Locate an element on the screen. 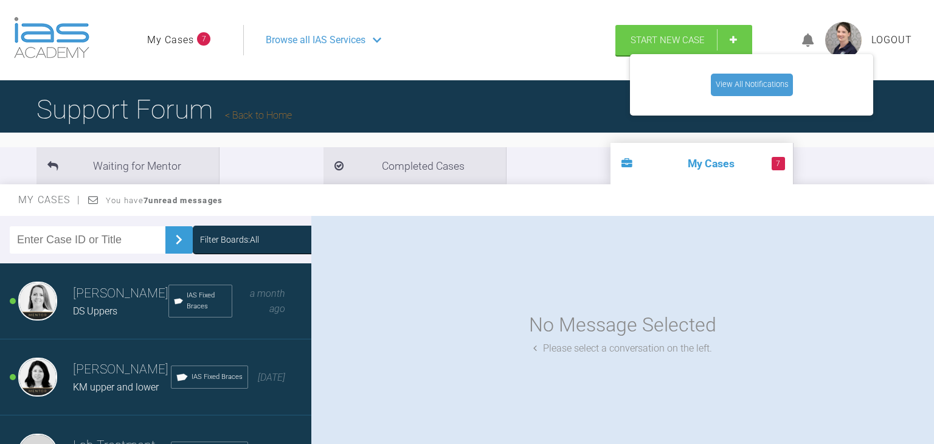 The height and width of the screenshot is (444, 934). strong: 7 unread messages is located at coordinates (183, 200).